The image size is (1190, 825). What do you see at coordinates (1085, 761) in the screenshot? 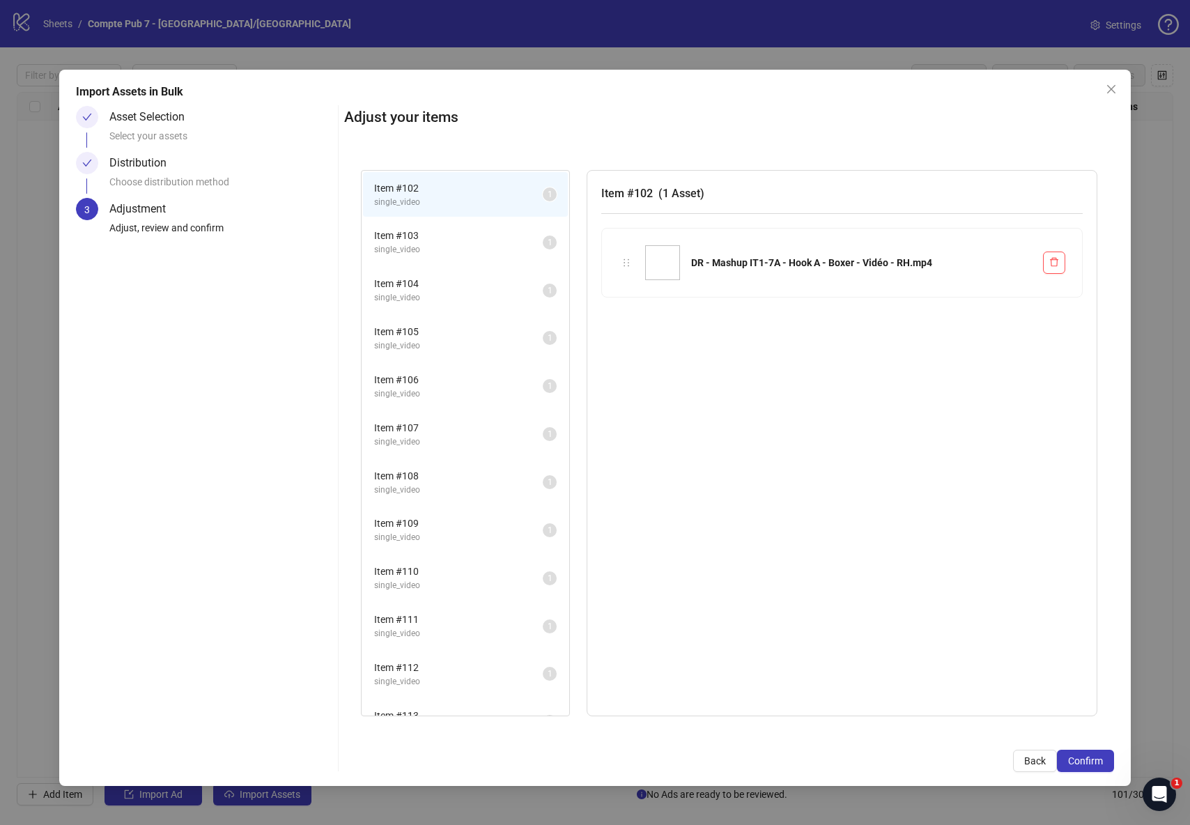
I see `button: Confirm` at bounding box center [1085, 761].